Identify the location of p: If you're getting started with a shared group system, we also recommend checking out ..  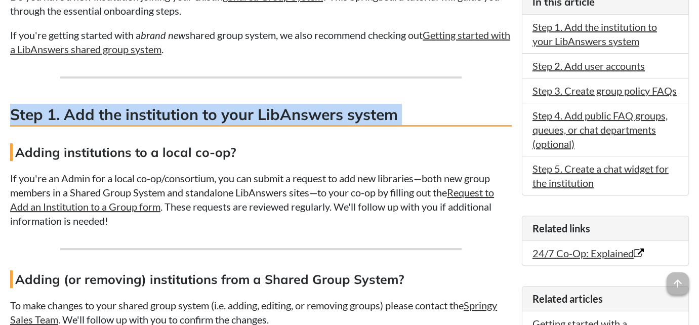
(261, 42).